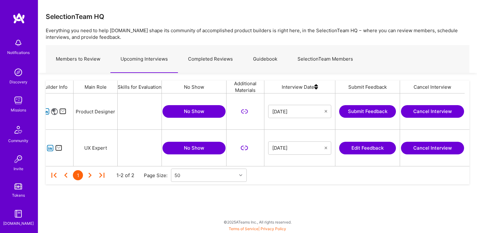 The height and width of the screenshot is (233, 477). I want to click on button: Submit Feedback, so click(368, 111).